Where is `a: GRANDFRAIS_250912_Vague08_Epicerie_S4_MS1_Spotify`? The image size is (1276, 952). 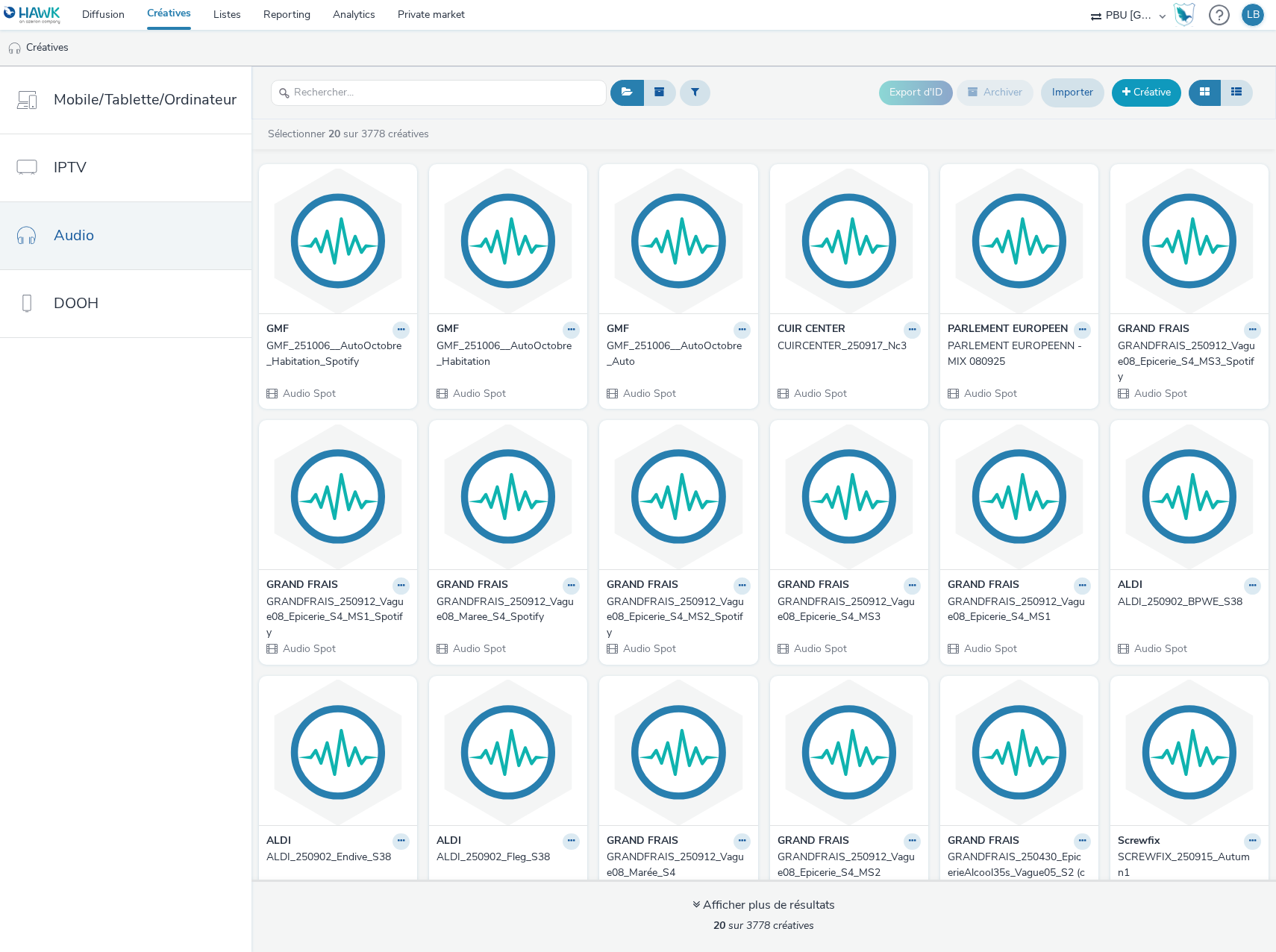
a: GRANDFRAIS_250912_Vague08_Epicerie_S4_MS1_Spotify is located at coordinates (338, 617).